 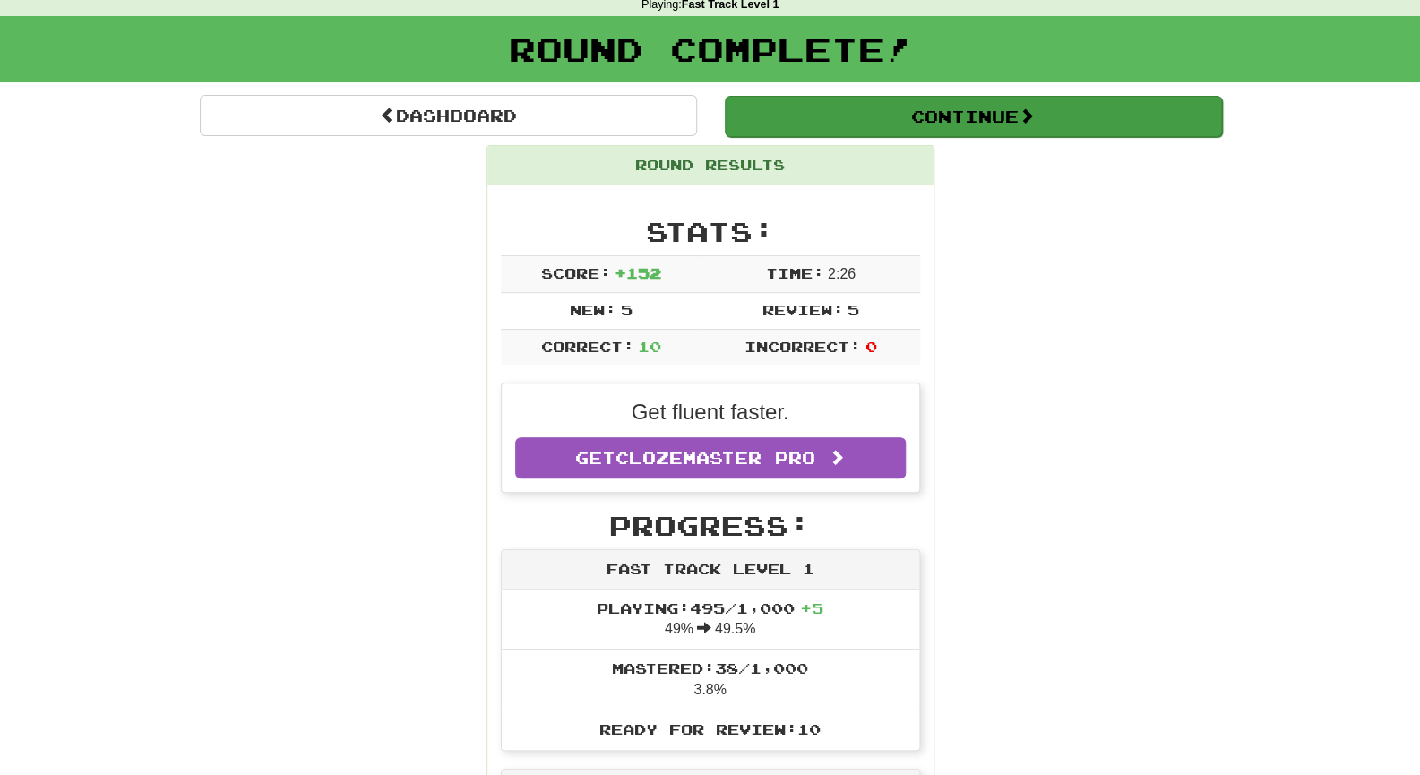 I want to click on p: Get fluent faster., so click(x=710, y=412).